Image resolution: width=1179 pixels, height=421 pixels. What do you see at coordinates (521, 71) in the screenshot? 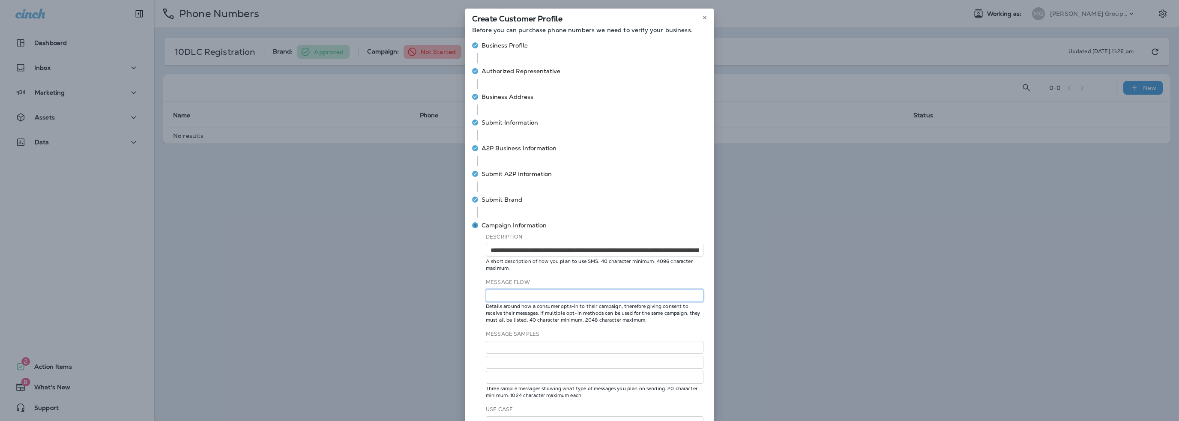
I see `span: Authorized Representative` at bounding box center [521, 71].